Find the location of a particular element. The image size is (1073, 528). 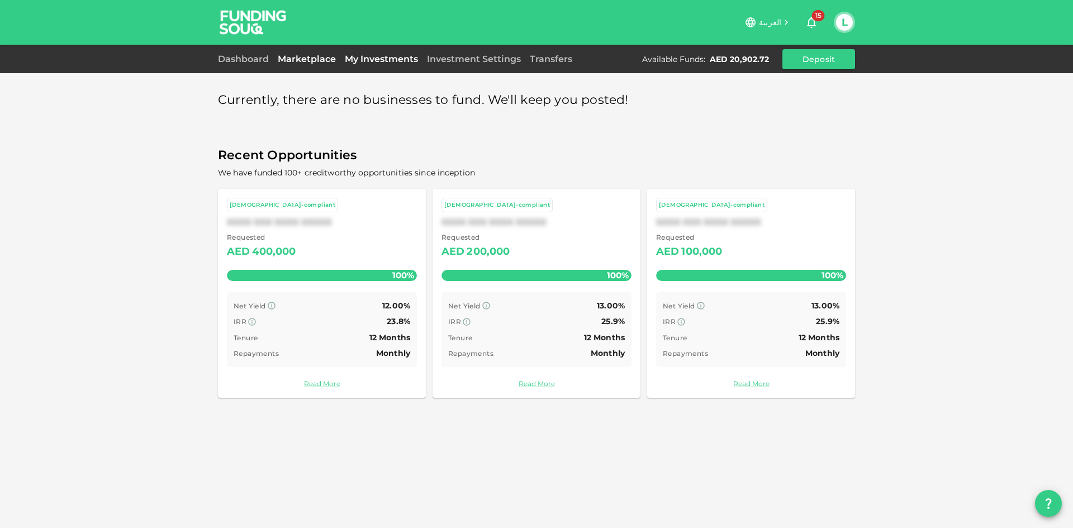

button: 15 is located at coordinates (812, 22).